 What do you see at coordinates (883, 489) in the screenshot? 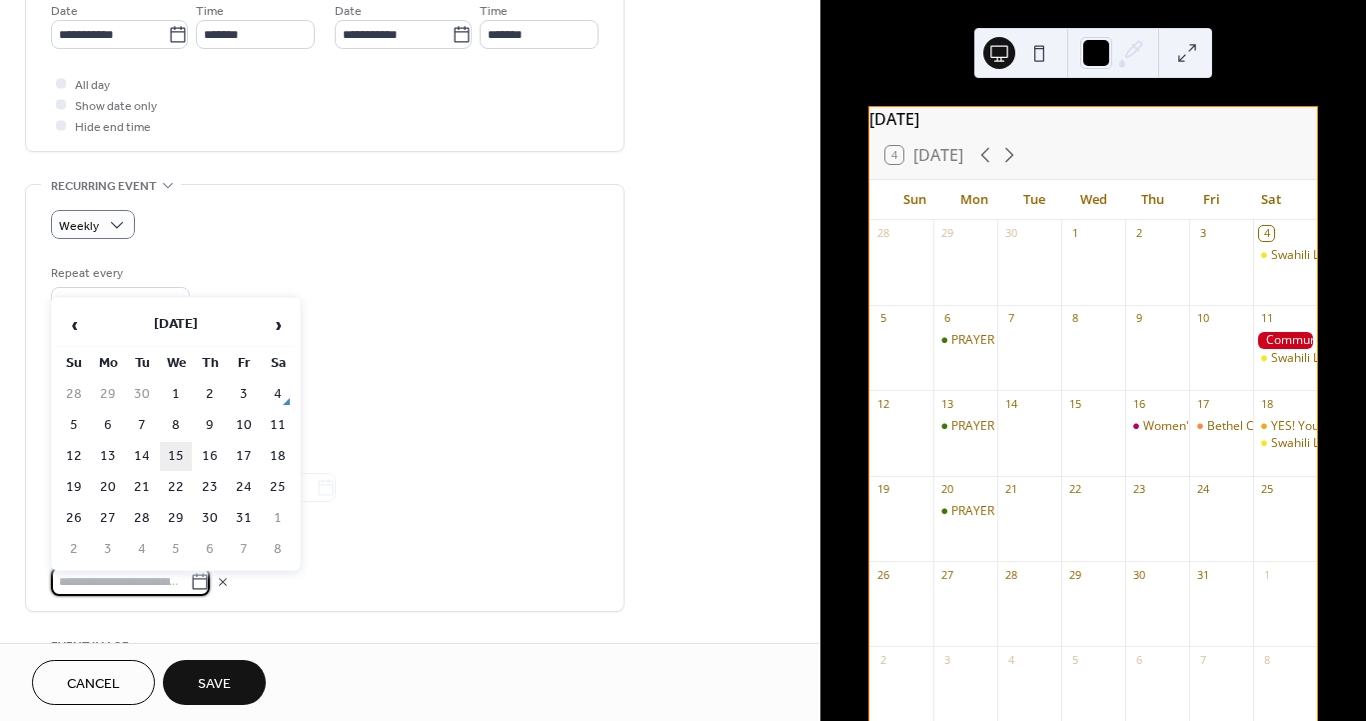
I see `div: 19` at bounding box center [883, 489].